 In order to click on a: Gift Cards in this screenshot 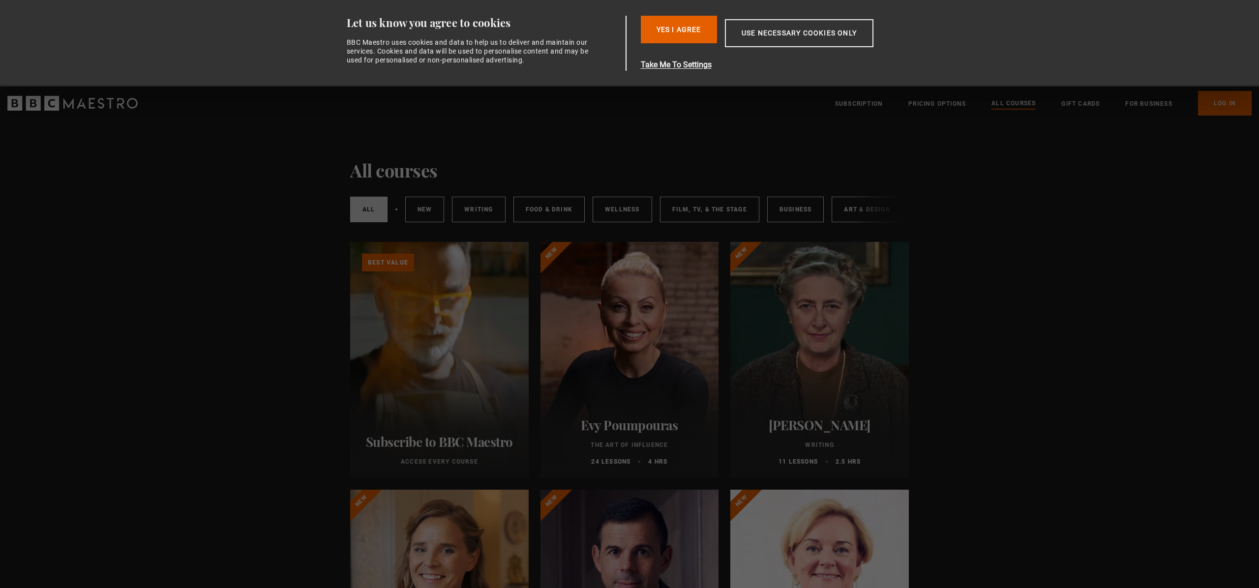, I will do `click(1080, 104)`.